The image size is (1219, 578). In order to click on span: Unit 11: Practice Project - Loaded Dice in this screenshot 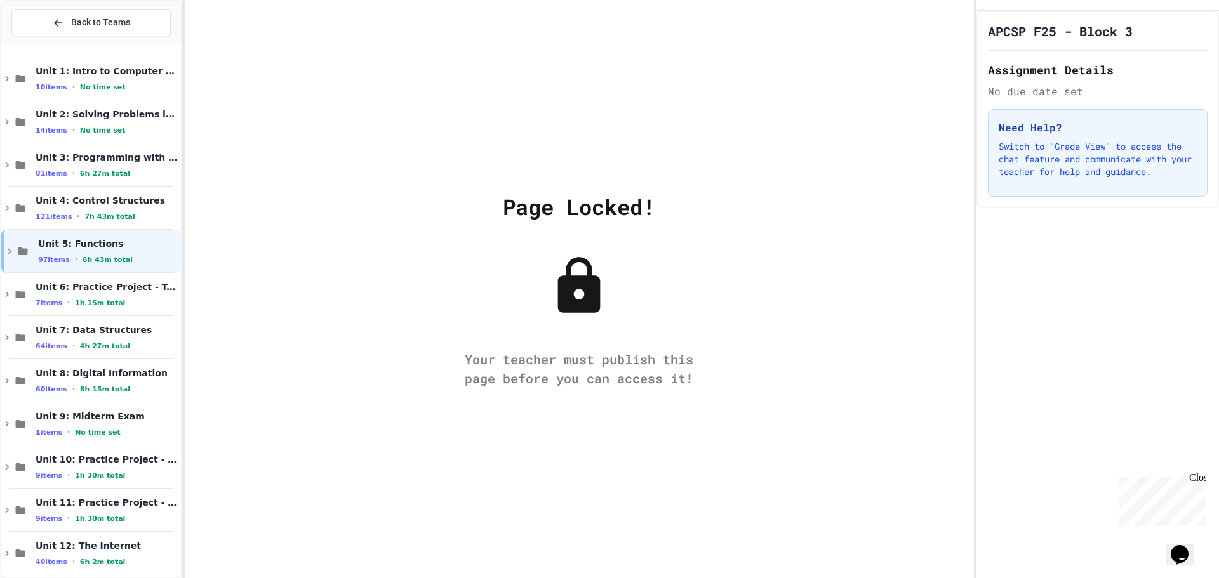, I will do `click(107, 503)`.